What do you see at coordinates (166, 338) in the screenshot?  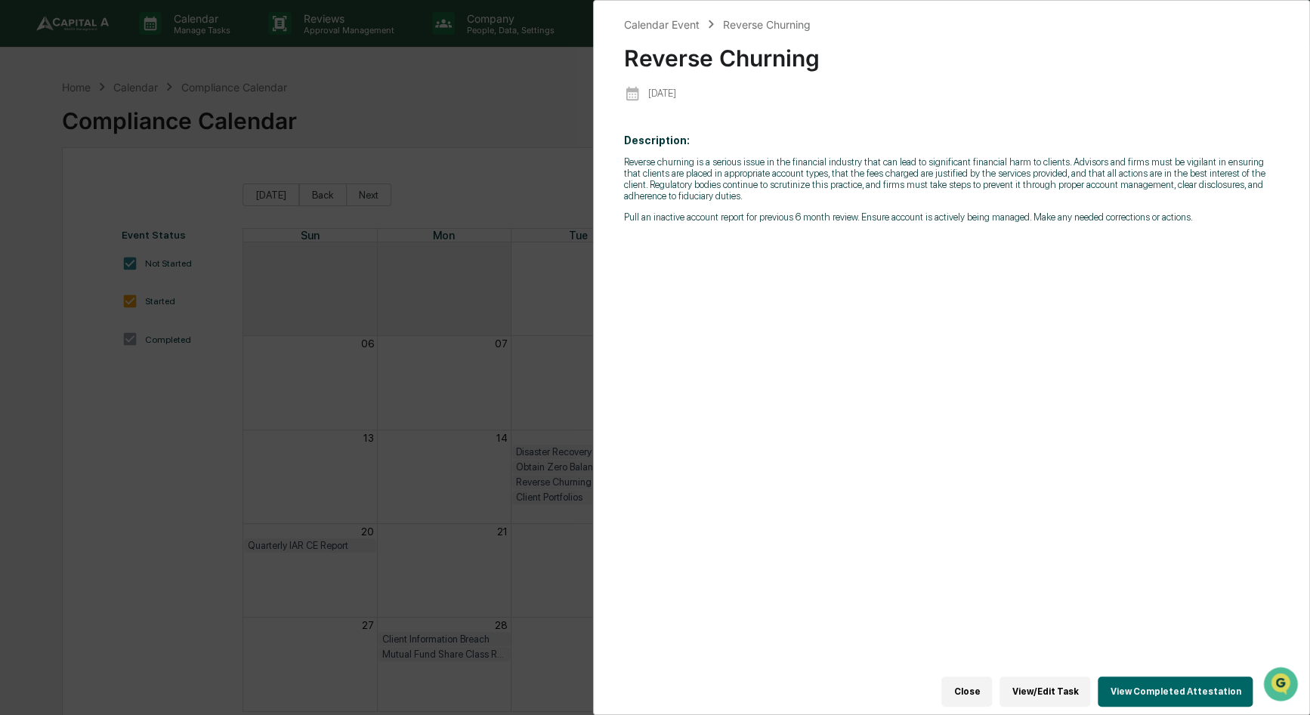 I see `span: Pylon` at bounding box center [166, 338].